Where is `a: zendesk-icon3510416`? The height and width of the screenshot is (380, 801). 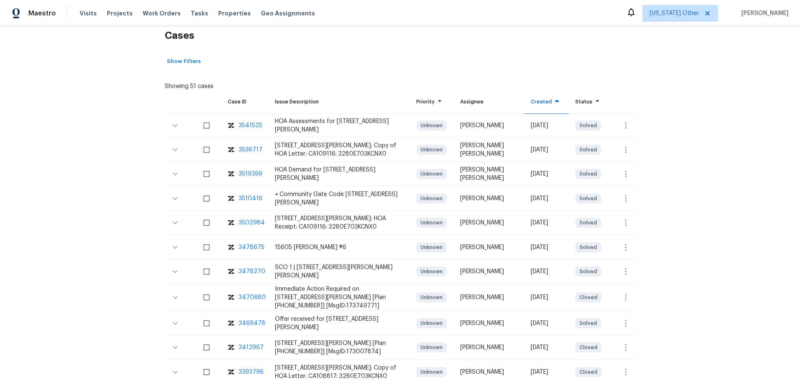 a: zendesk-icon3510416 is located at coordinates (244, 198).